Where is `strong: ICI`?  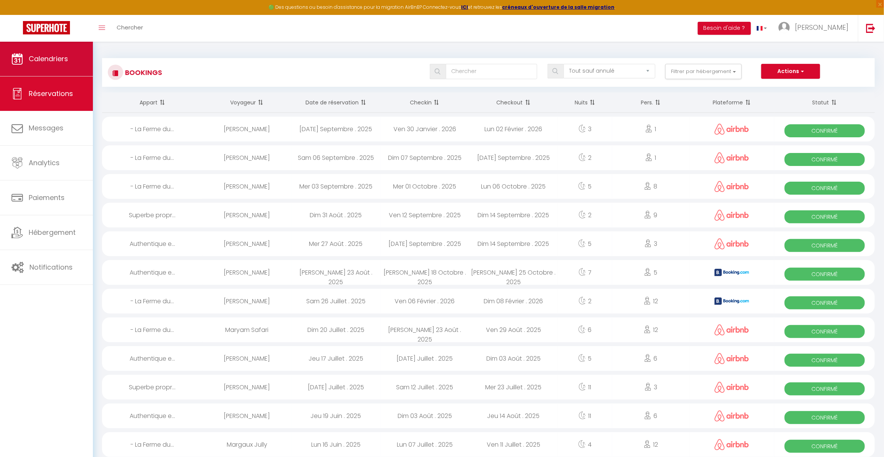 strong: ICI is located at coordinates (465, 7).